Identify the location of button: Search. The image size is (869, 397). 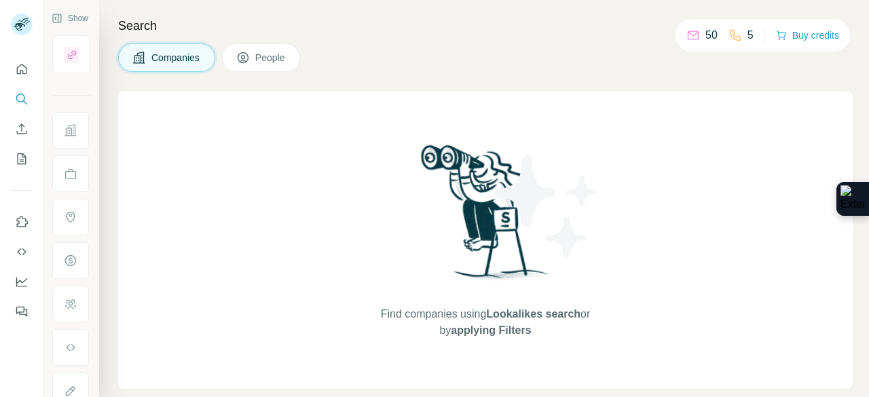
(22, 99).